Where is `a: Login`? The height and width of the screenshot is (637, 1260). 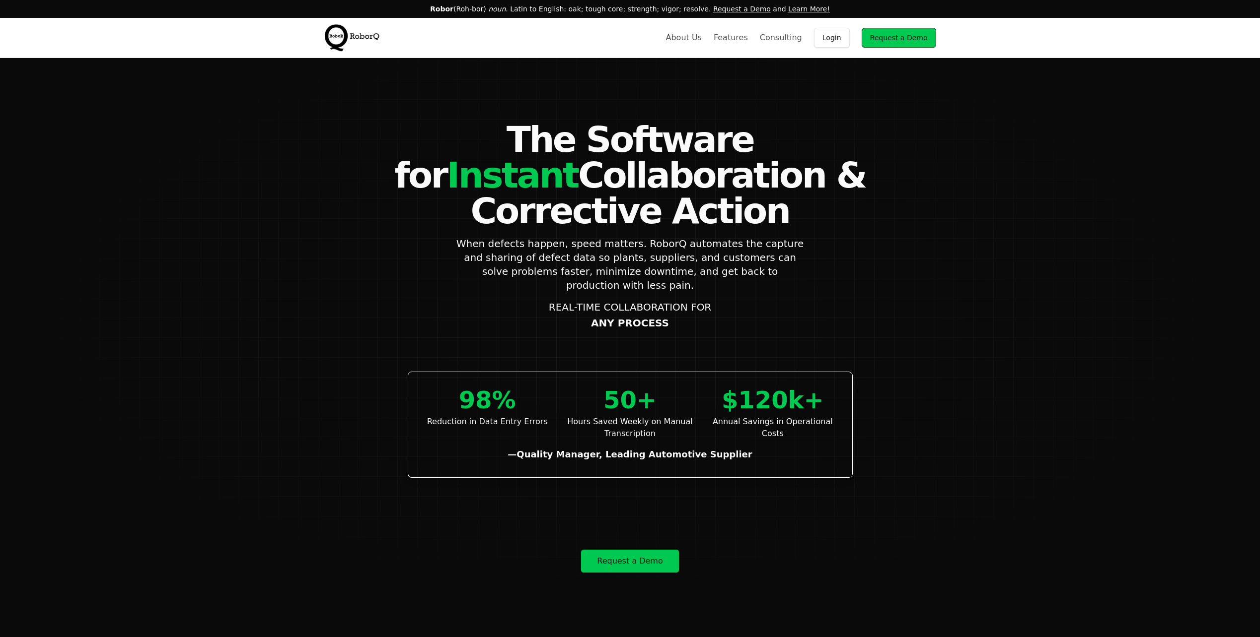
a: Login is located at coordinates (832, 38).